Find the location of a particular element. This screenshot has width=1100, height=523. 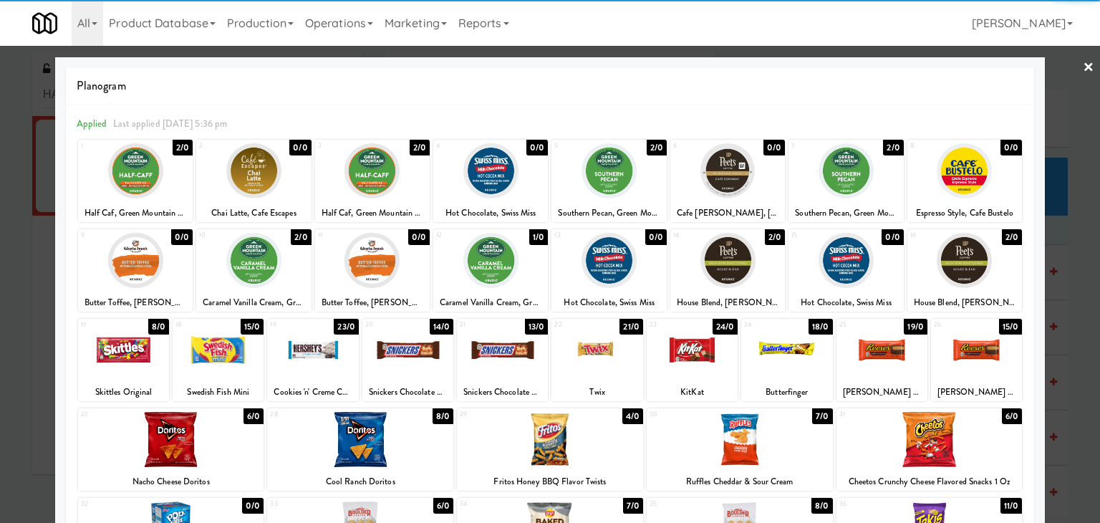

div: 7/0 is located at coordinates (633, 506).